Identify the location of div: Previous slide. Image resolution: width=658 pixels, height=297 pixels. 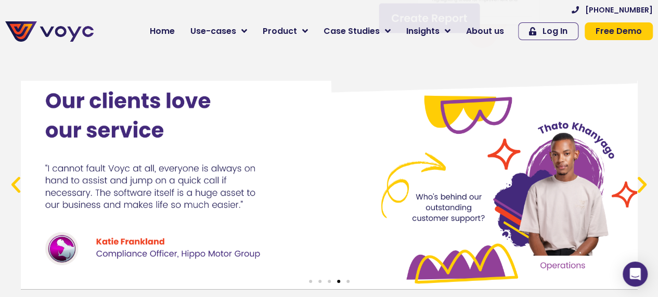
(16, 185).